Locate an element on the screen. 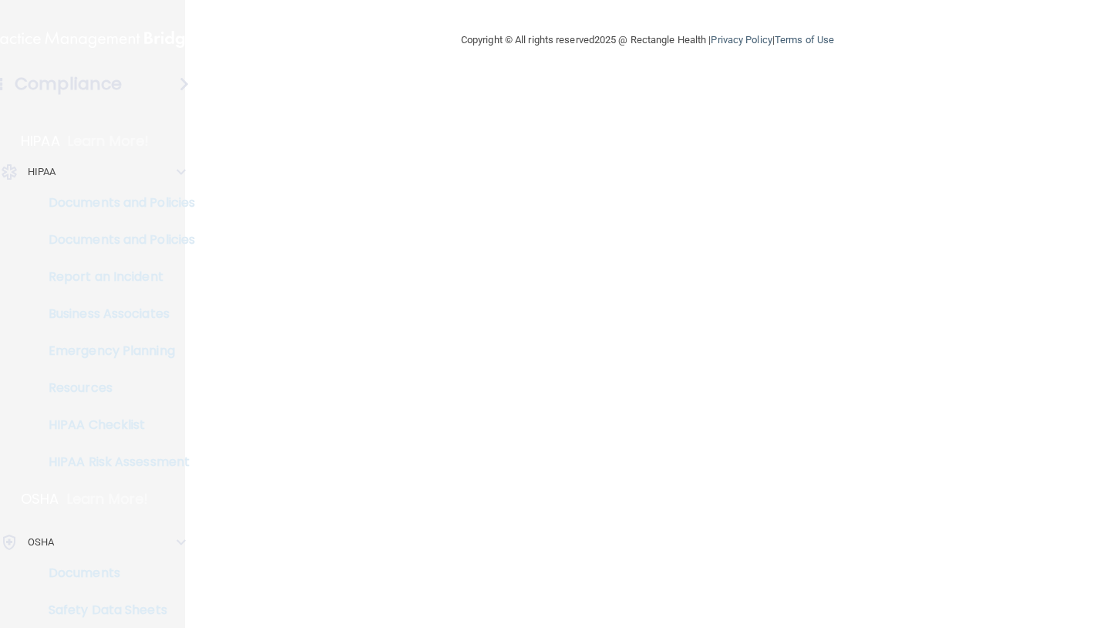  p: Resources is located at coordinates (115, 388).